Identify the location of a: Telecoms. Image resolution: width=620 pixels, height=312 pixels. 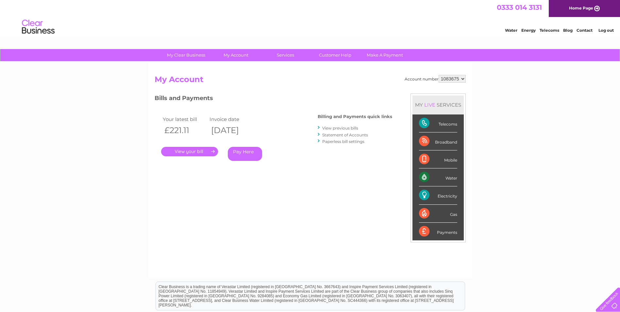
(549, 30).